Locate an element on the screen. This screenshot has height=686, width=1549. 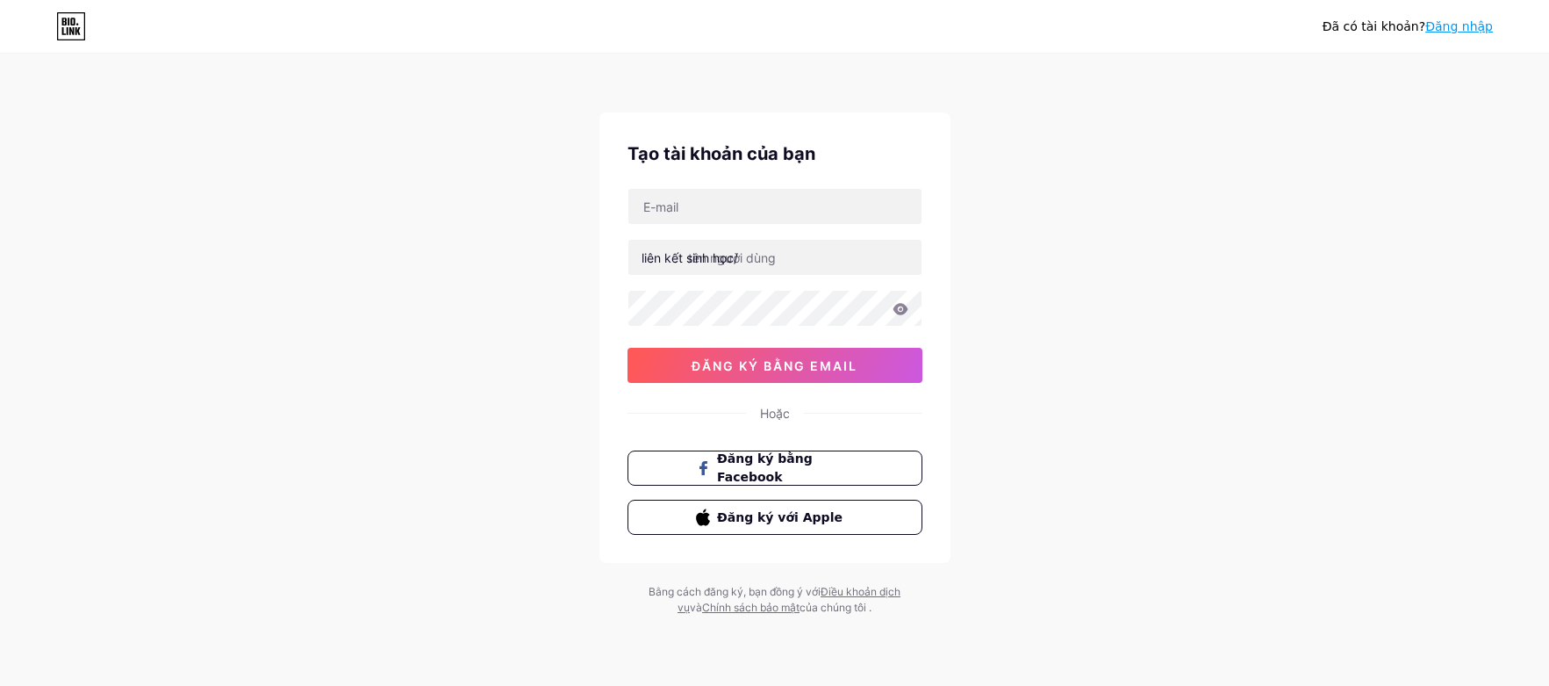
font: Đăng nhập is located at coordinates (1459, 26).